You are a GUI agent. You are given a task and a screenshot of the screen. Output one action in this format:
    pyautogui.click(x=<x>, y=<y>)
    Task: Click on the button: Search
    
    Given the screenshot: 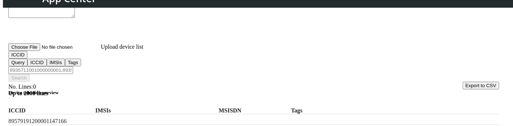 What is the action you would take?
    pyautogui.click(x=19, y=77)
    